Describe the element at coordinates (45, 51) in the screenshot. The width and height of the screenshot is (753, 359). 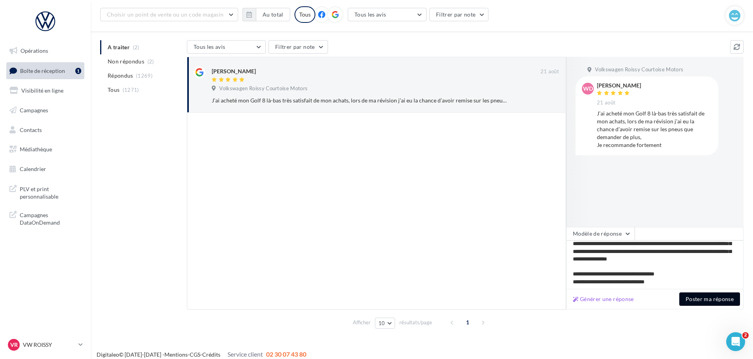
I see `a: Opérations` at that location.